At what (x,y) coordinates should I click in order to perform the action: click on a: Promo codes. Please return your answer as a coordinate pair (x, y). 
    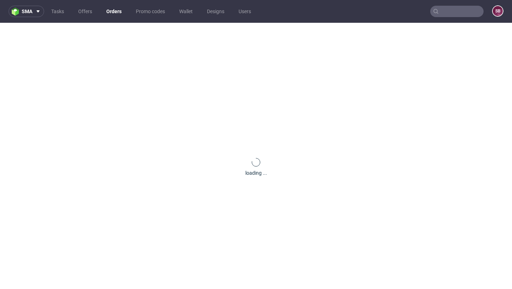
    Looking at the image, I should click on (150, 11).